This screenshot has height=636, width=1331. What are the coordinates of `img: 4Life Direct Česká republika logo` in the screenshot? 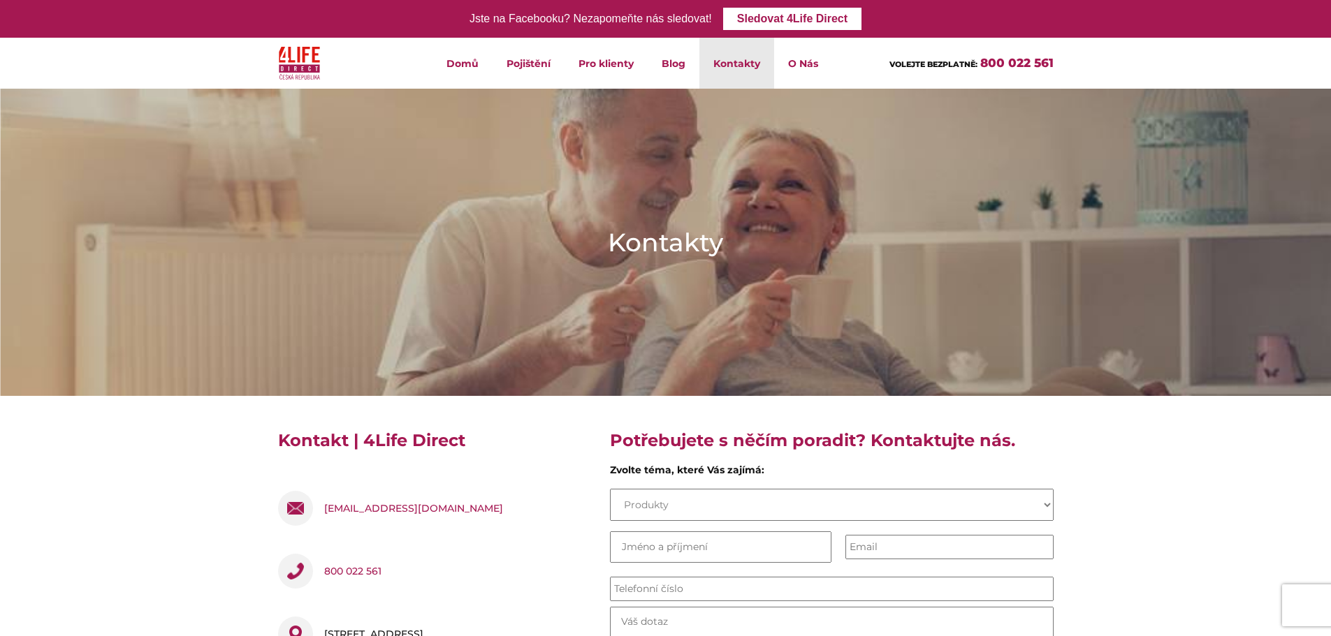 It's located at (300, 63).